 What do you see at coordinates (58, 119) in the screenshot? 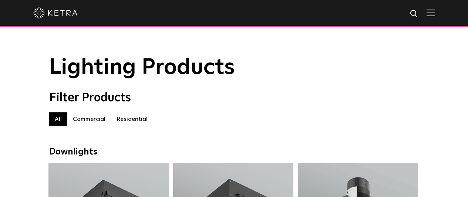
I see `label: All` at bounding box center [58, 119].